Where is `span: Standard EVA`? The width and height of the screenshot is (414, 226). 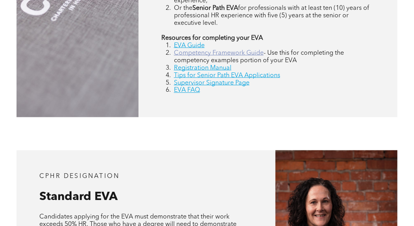 span: Standard EVA is located at coordinates (78, 197).